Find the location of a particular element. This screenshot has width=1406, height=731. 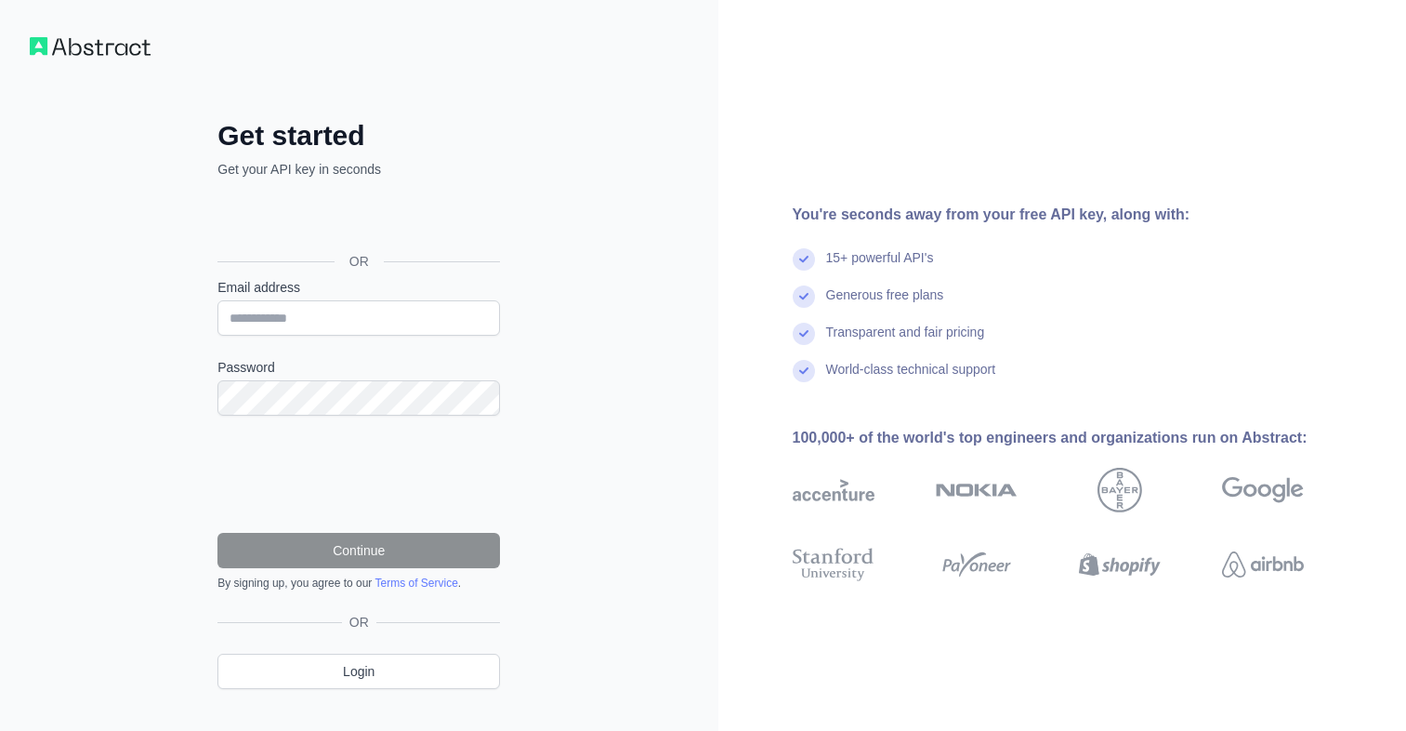

img: bayer is located at coordinates (1120, 490).